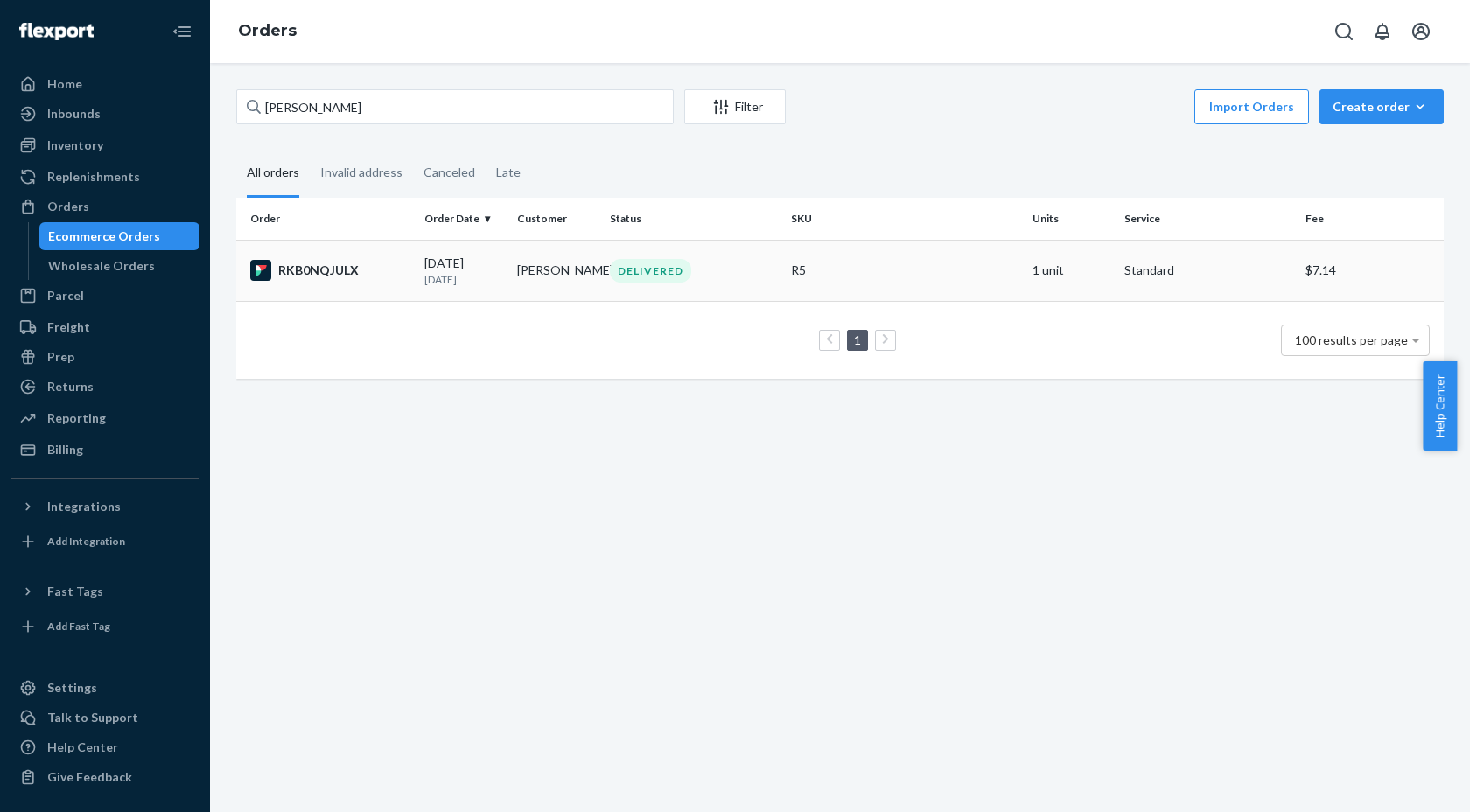  Describe the element at coordinates (905, 219) in the screenshot. I see `th: SKU` at that location.